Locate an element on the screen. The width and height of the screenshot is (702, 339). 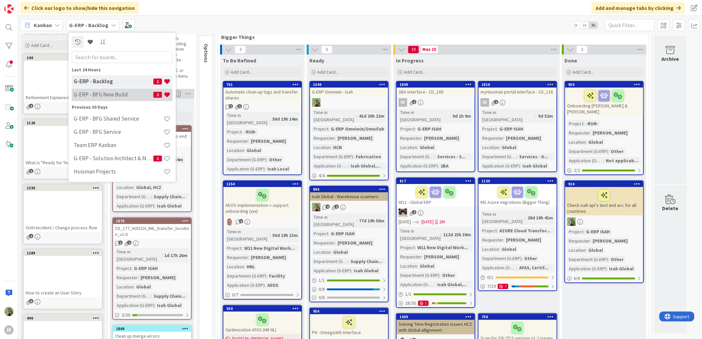
div: 1126What is "Ready for Team" is located at coordinates (63, 143).